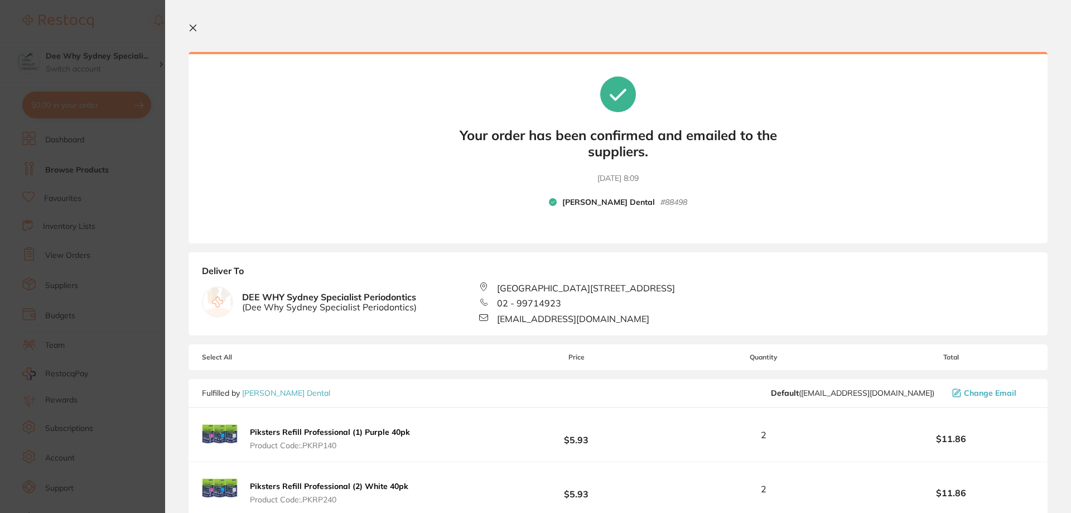 The image size is (1071, 513). What do you see at coordinates (329, 307) in the screenshot?
I see `span: ( Dee Why Sydney Specialist Periodontics )` at bounding box center [329, 307].